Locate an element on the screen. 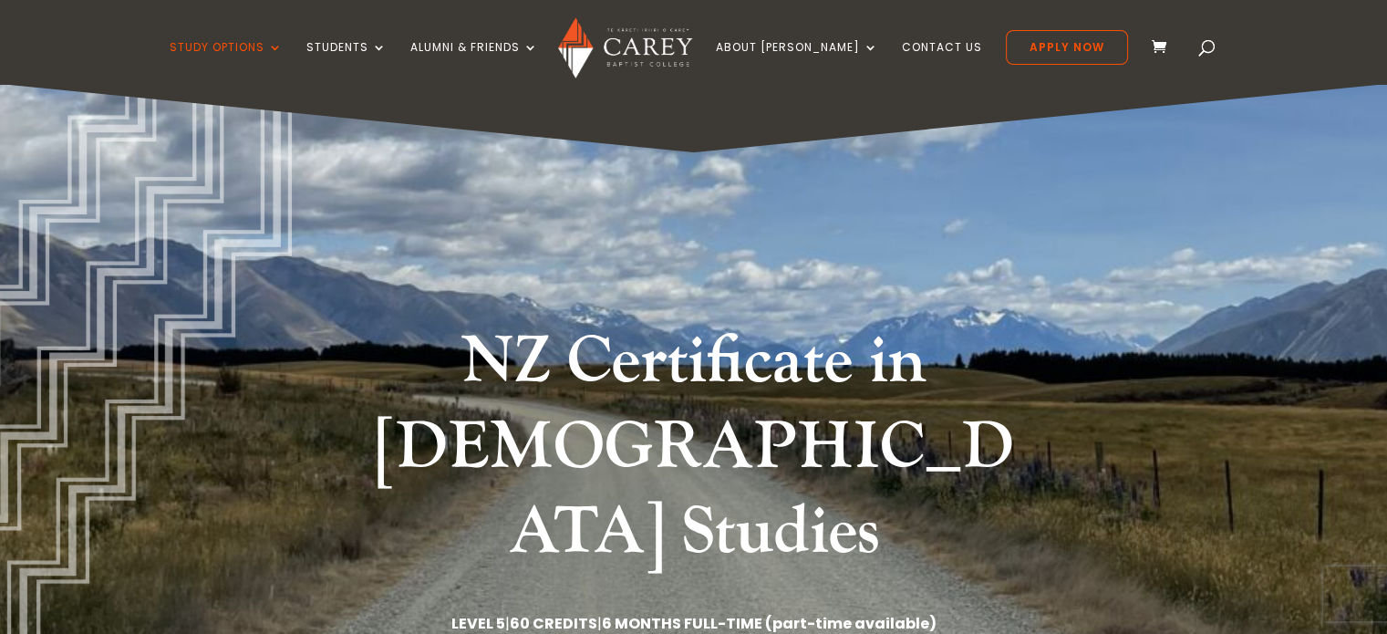 The image size is (1387, 634). strong: LEVEL 5 is located at coordinates (478, 623).